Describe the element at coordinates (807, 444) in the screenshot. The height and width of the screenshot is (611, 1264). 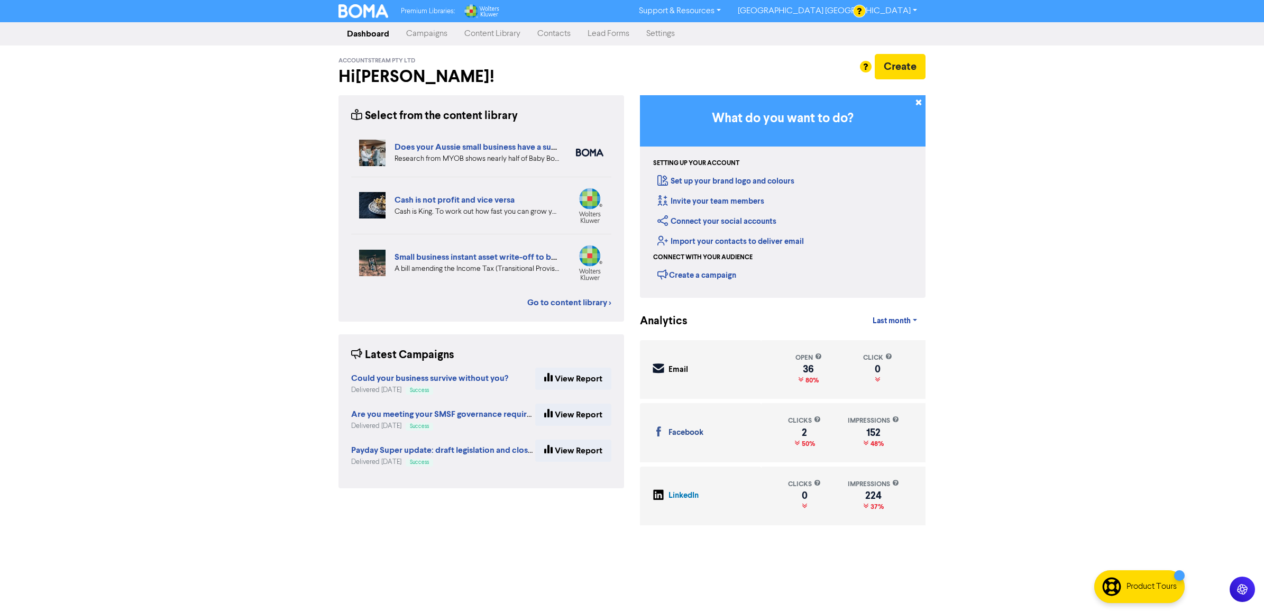
I see `span: 50%` at that location.